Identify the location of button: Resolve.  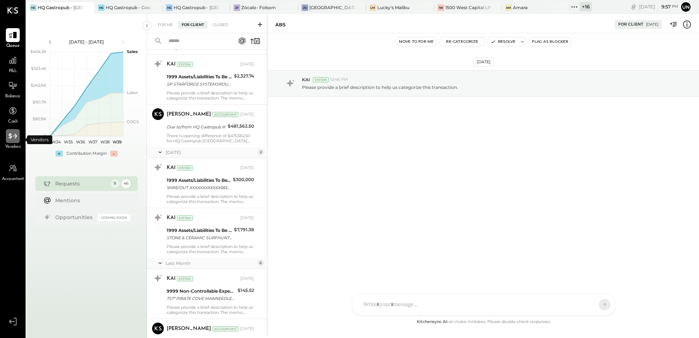
(503, 42).